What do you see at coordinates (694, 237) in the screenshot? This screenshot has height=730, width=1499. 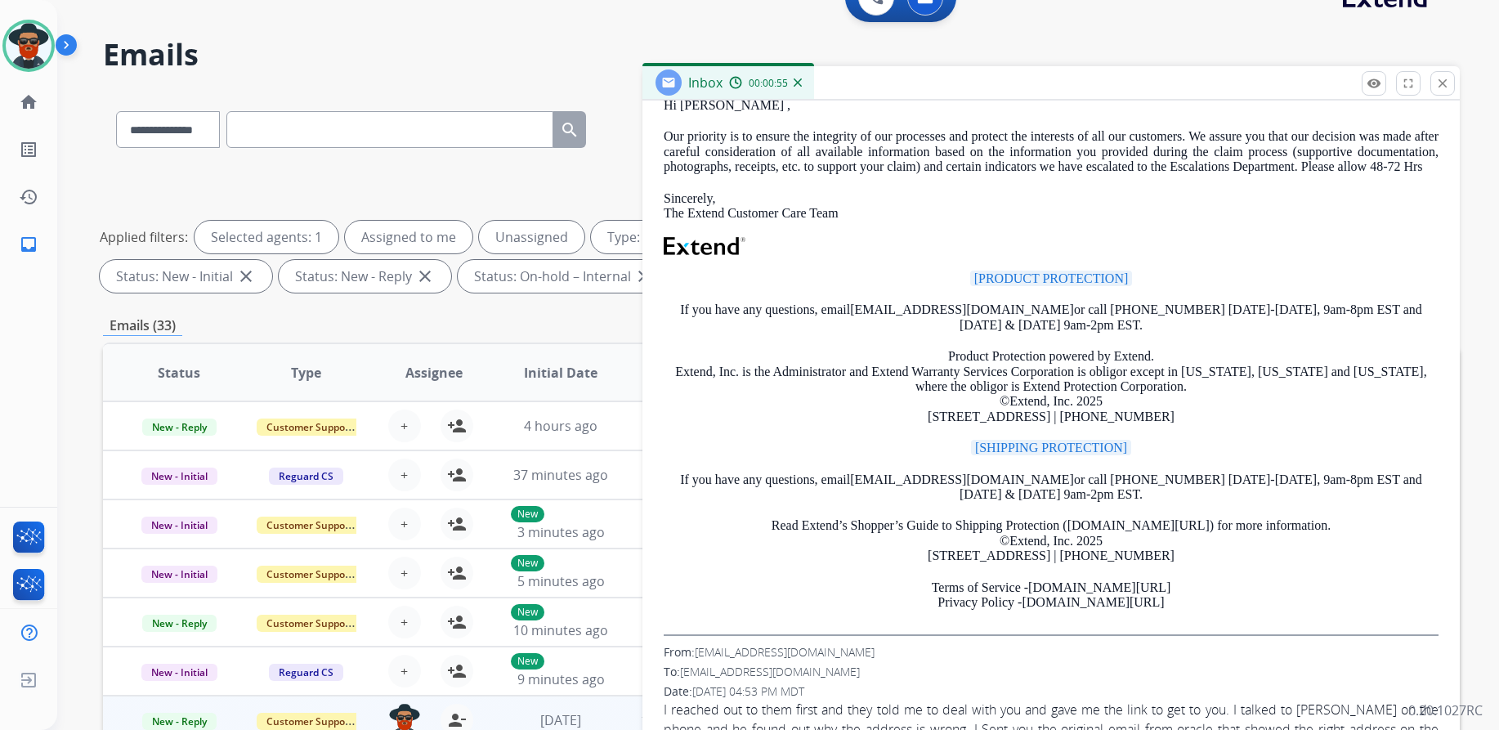 I see `div: Type: Customer Support` at bounding box center [694, 237].